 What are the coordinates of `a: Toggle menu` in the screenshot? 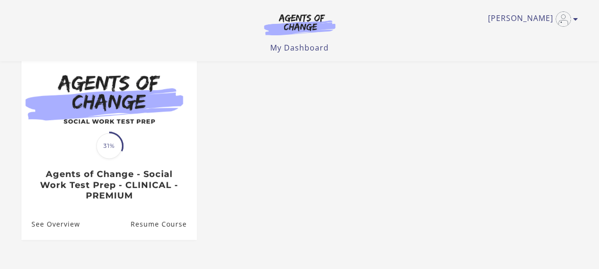 It's located at (530, 19).